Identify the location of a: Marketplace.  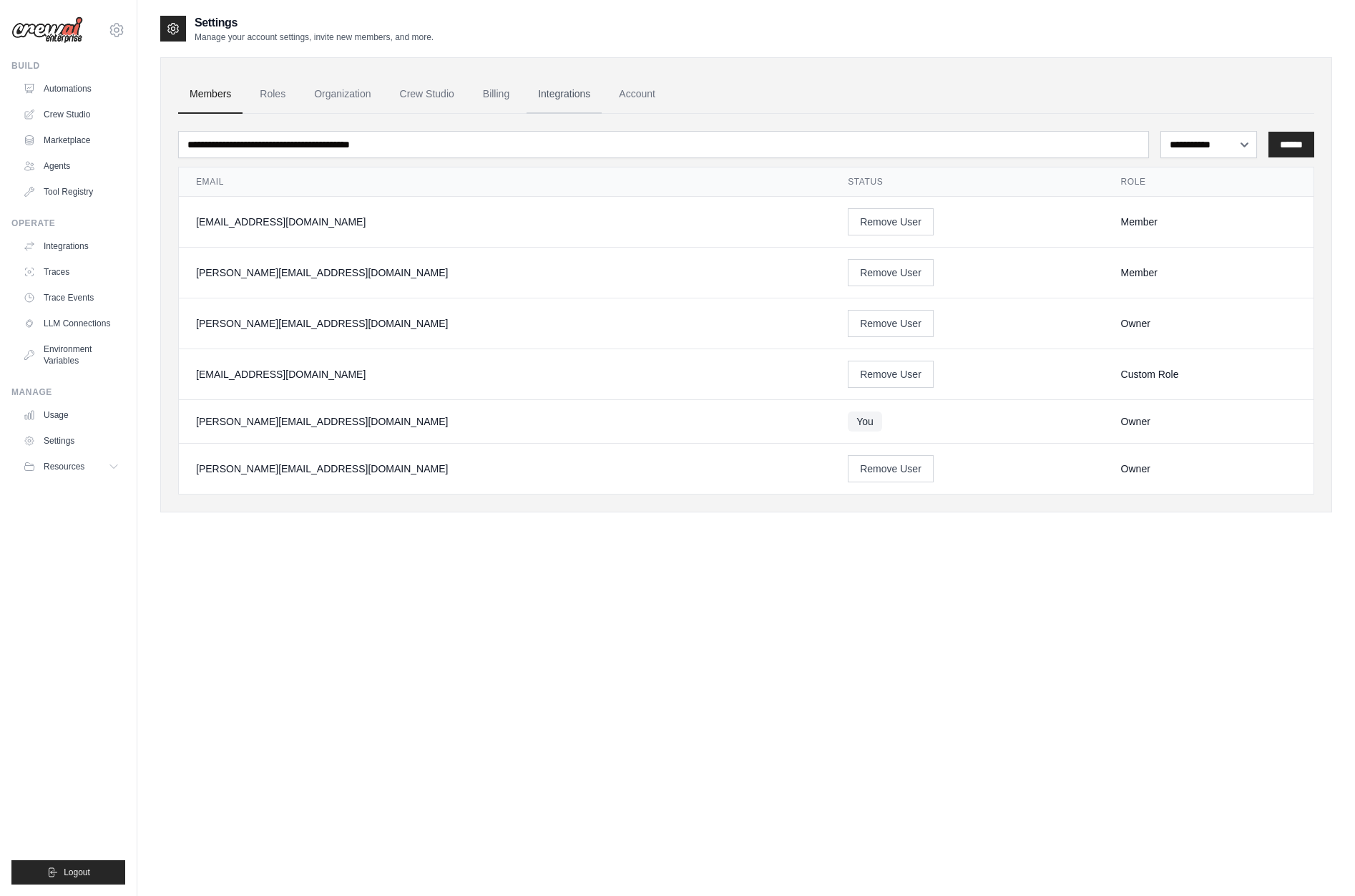
(71, 140).